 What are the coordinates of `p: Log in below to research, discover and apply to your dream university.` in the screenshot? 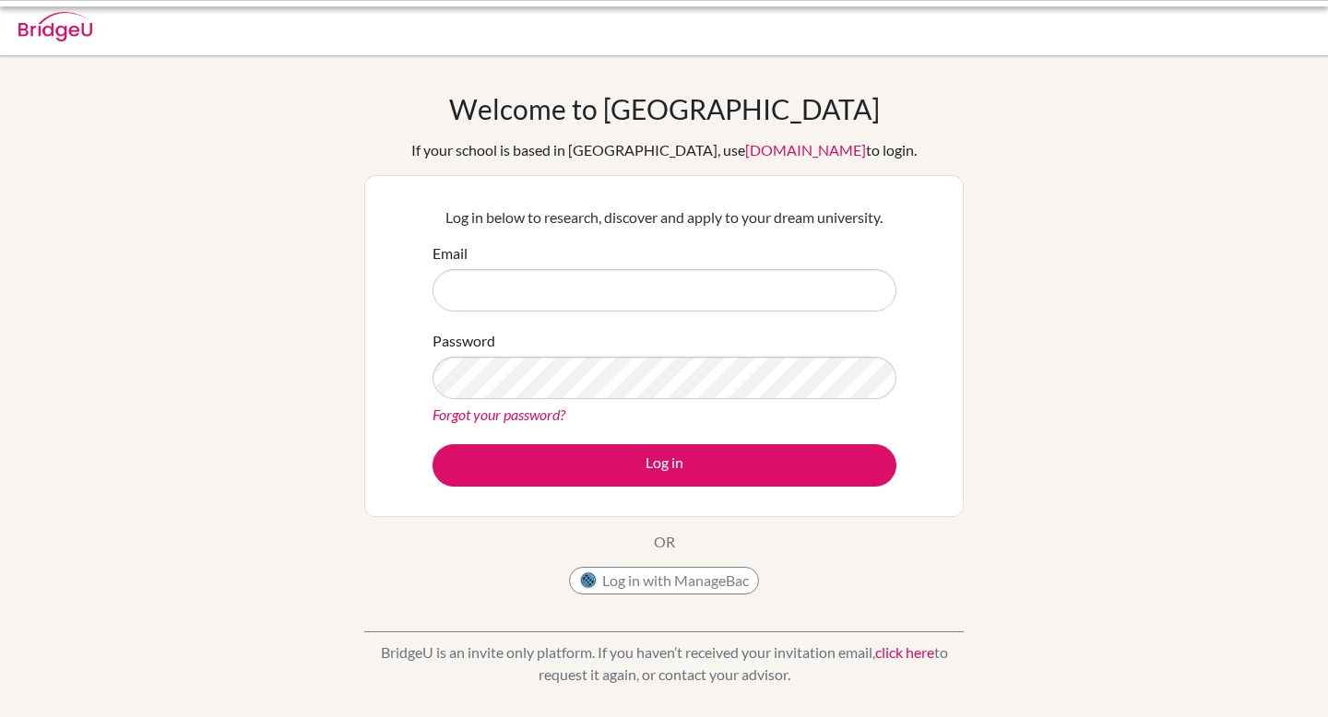 It's located at (664, 218).